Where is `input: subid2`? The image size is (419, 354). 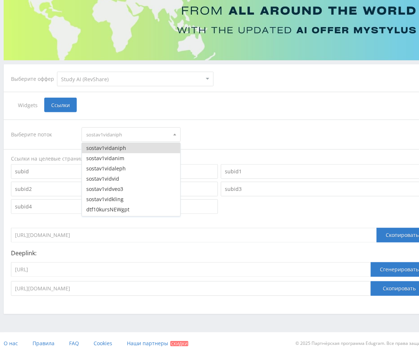
input: subid2 is located at coordinates (114, 189).